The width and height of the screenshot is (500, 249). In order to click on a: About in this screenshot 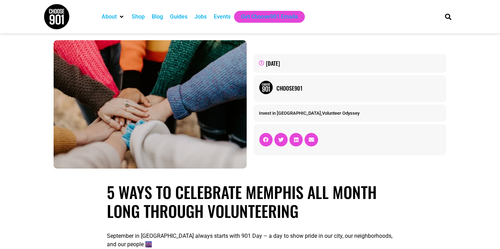, I will do `click(109, 17)`.